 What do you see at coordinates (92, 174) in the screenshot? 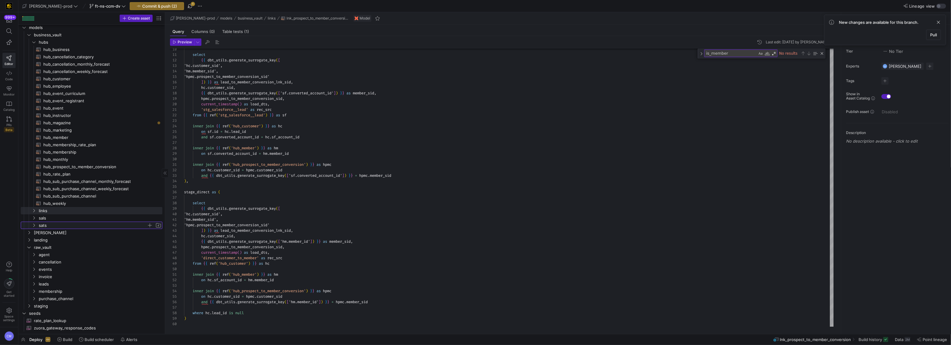
I see `a: hub_rate_plan​​​​​​​​​​` at bounding box center [92, 174].